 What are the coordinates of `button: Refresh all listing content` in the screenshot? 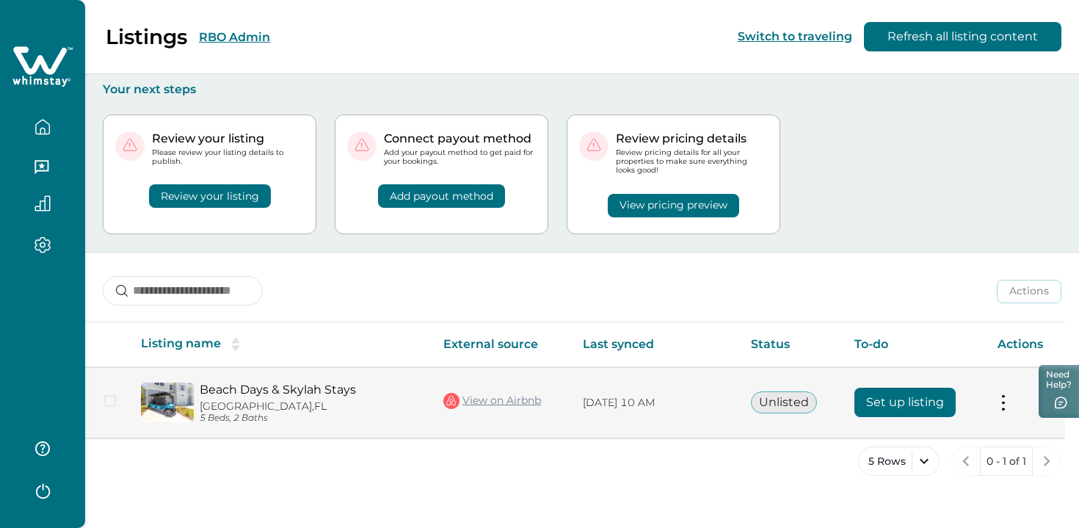 It's located at (962, 37).